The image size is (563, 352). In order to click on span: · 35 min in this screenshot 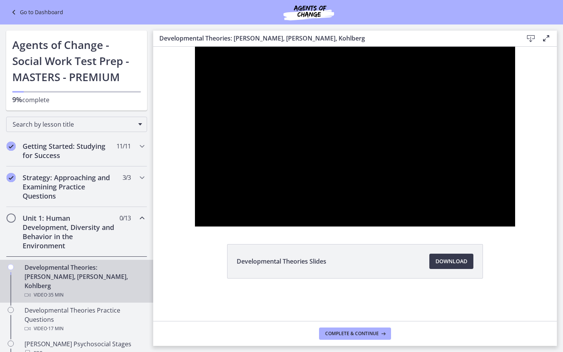, I will do `click(55, 295)`.